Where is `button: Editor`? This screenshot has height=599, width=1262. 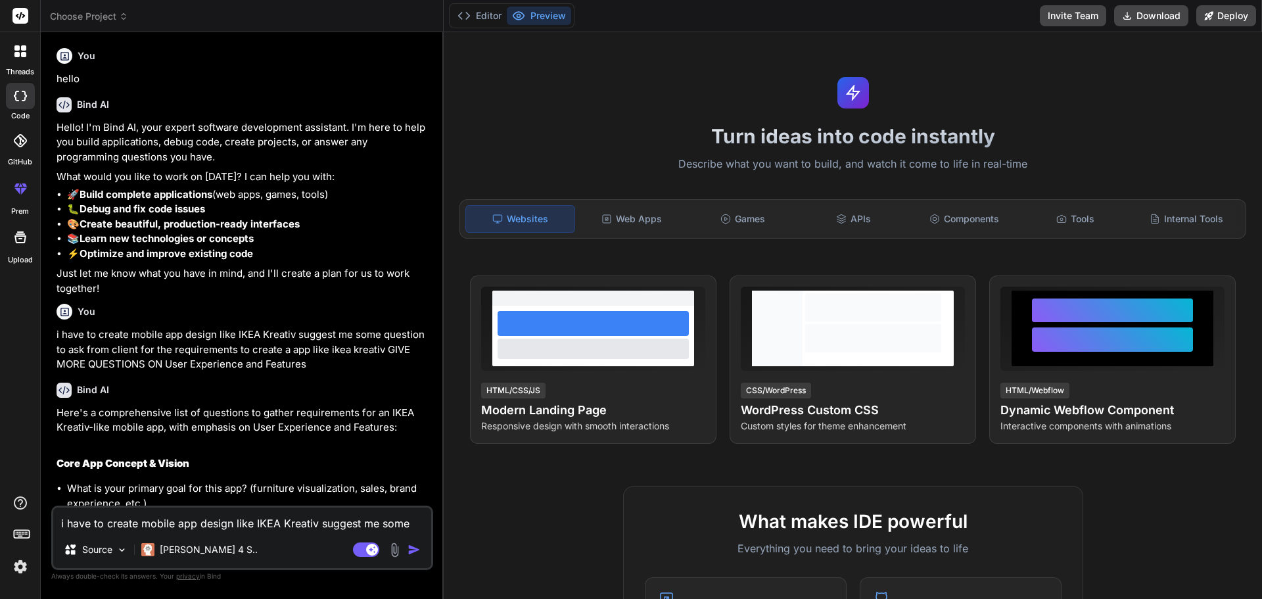 button: Editor is located at coordinates (479, 16).